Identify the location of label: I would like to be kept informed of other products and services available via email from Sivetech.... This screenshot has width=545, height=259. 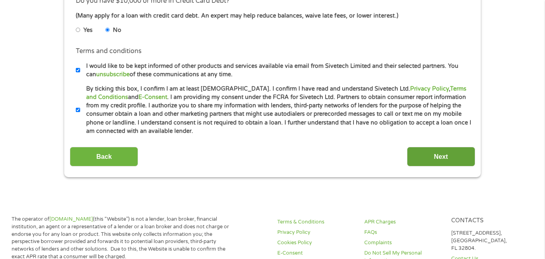
(276, 70).